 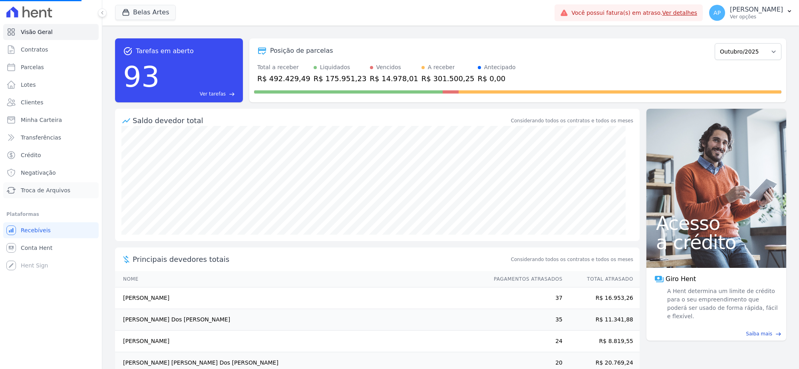 I want to click on div: R$ 14.978,01, so click(x=394, y=78).